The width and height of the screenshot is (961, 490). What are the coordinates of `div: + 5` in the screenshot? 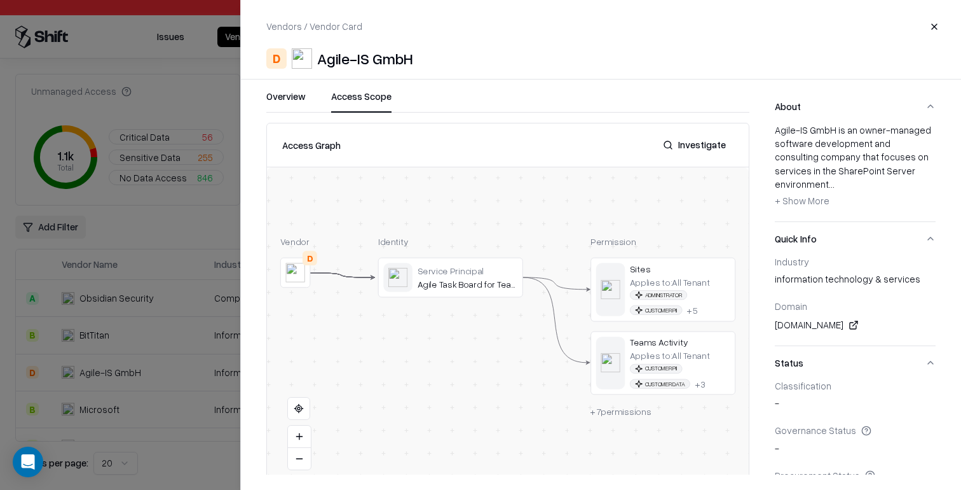 It's located at (692, 310).